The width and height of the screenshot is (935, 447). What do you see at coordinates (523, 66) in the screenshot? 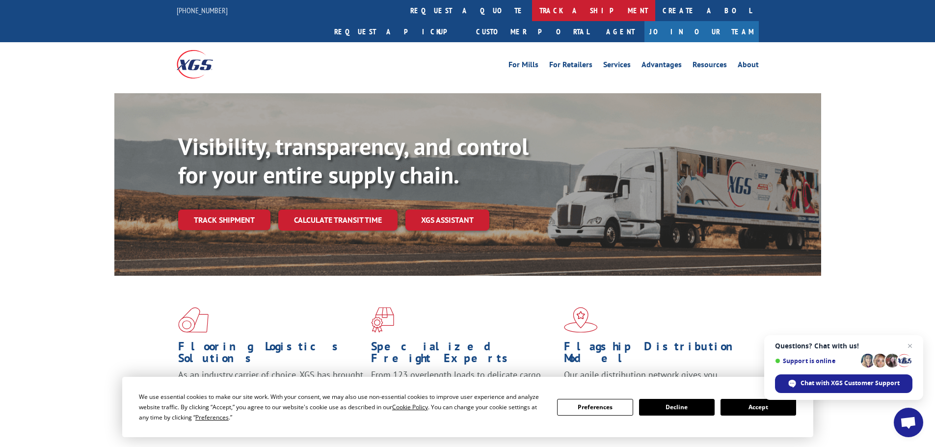
I see `a: For Mills` at bounding box center [523, 66].